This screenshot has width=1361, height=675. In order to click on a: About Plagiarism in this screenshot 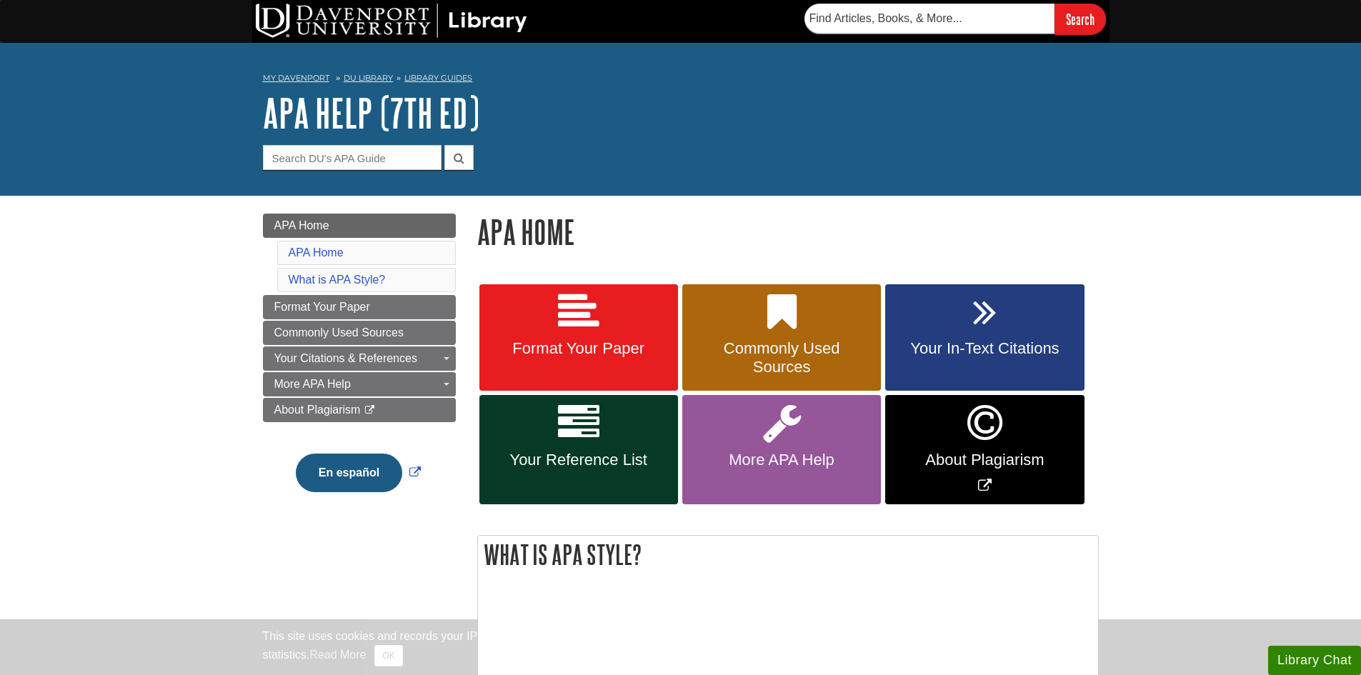, I will do `click(359, 410)`.